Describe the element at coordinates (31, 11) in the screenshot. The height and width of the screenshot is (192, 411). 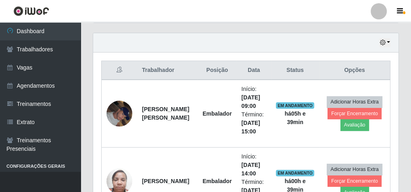
I see `img: CoreUI Logo` at that location.